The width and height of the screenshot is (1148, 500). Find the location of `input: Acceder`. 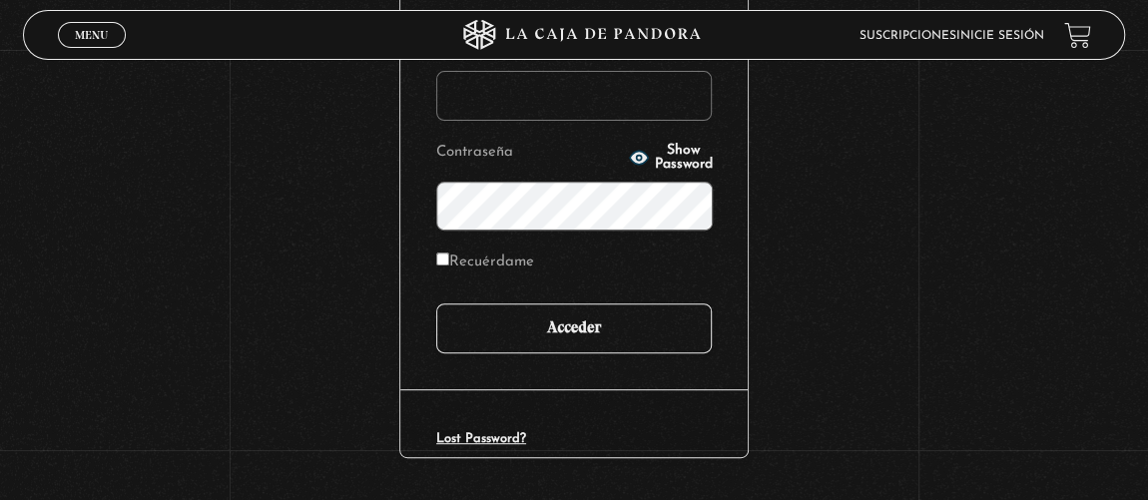

input: Acceder is located at coordinates (574, 329).